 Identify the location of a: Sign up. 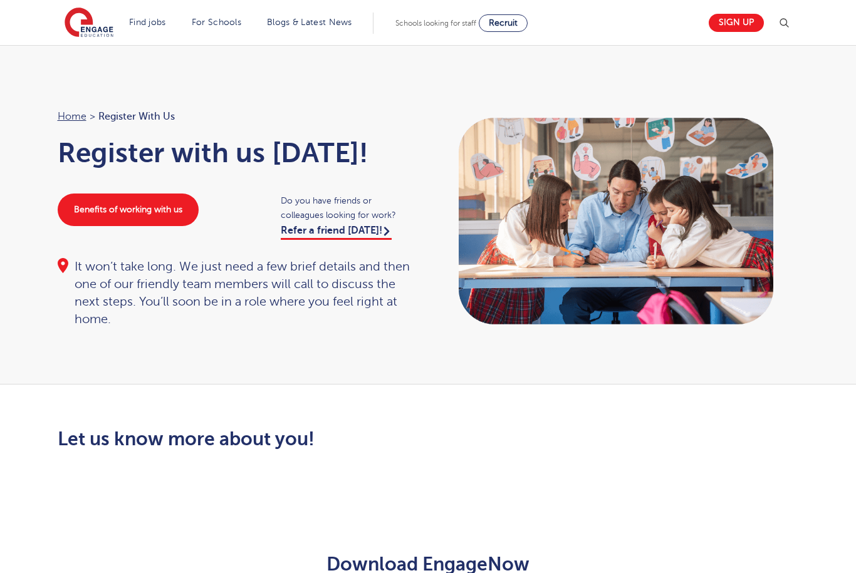
(736, 23).